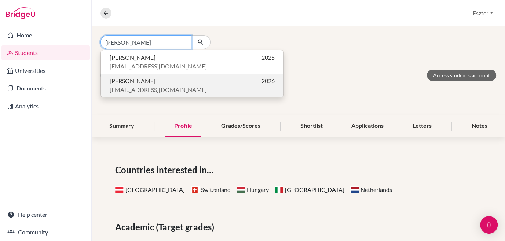 The height and width of the screenshot is (241, 505). Describe the element at coordinates (479, 126) in the screenshot. I see `div: Notes` at that location.